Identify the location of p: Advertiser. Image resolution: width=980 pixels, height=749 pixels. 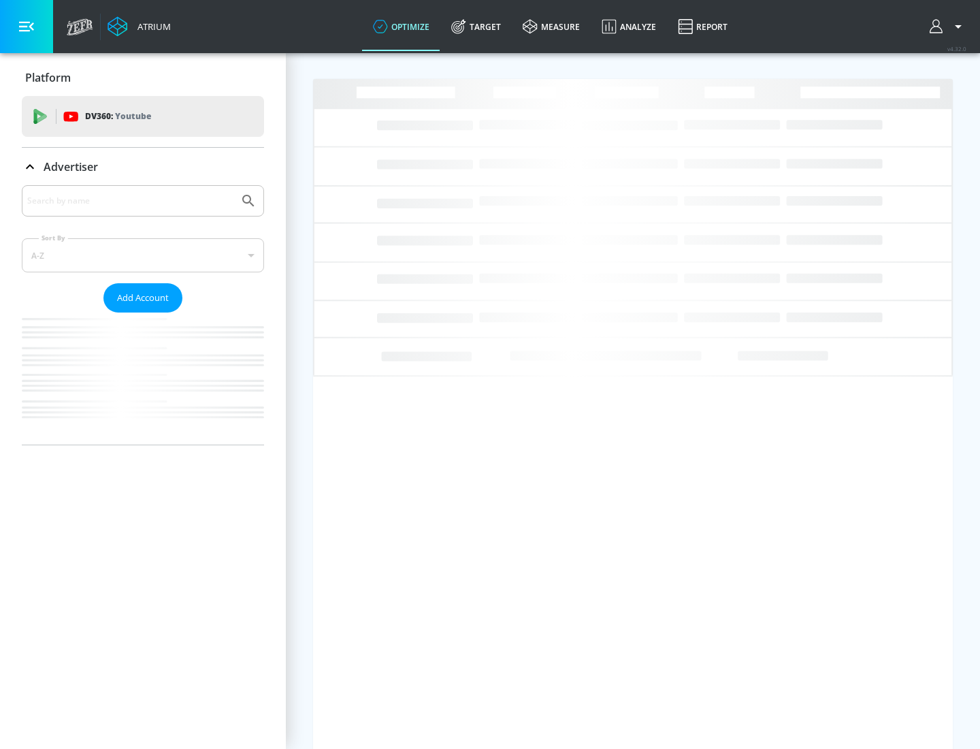
(71, 167).